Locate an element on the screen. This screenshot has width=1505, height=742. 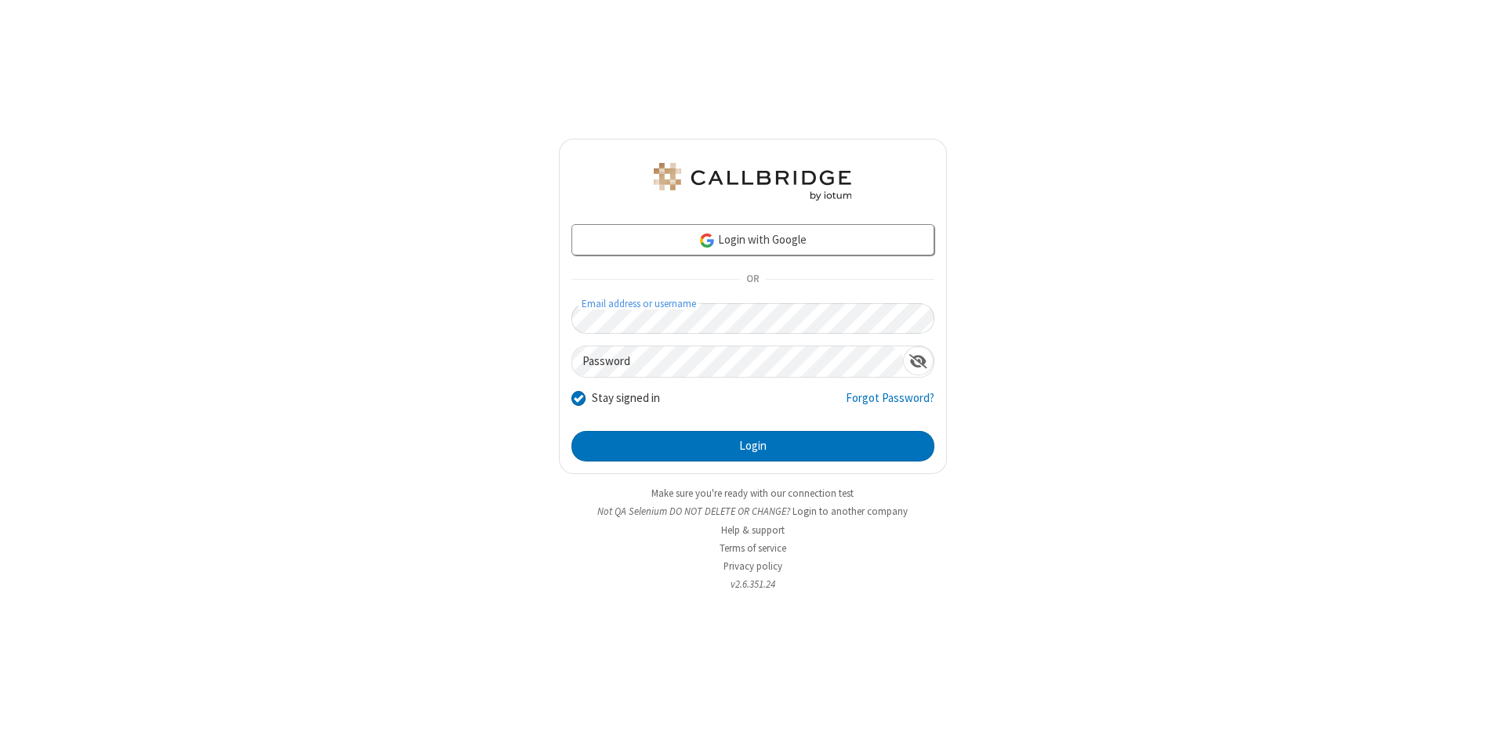
input: Email address or username is located at coordinates (752, 318).